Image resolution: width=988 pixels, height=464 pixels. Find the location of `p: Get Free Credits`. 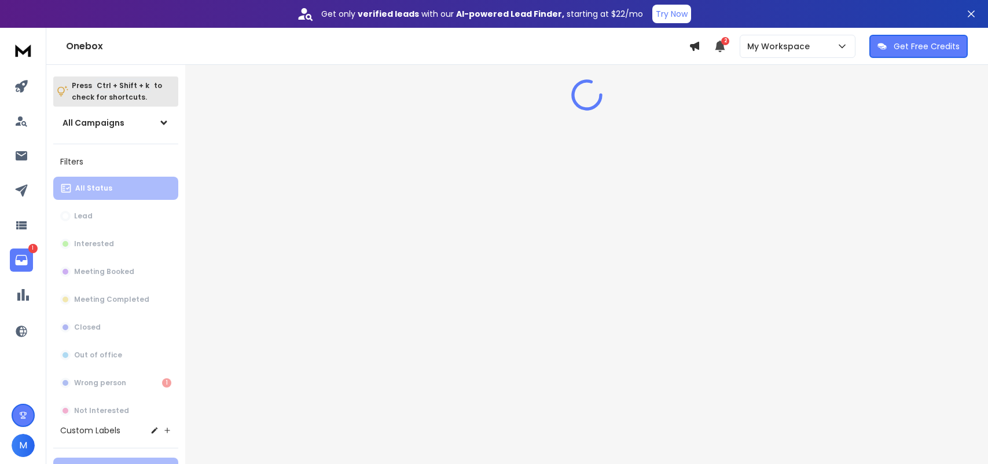

p: Get Free Credits is located at coordinates (927, 46).